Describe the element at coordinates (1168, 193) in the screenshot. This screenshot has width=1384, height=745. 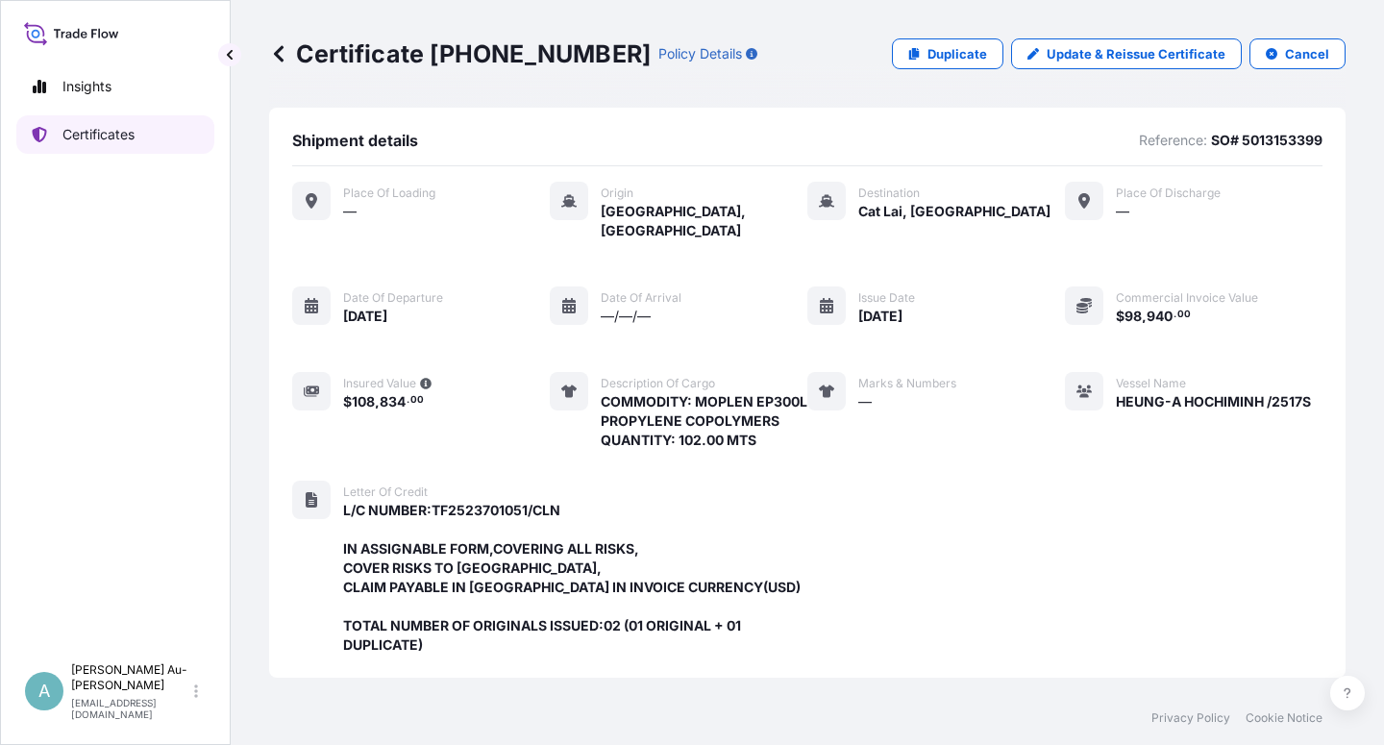
I see `span: Place of discharge` at that location.